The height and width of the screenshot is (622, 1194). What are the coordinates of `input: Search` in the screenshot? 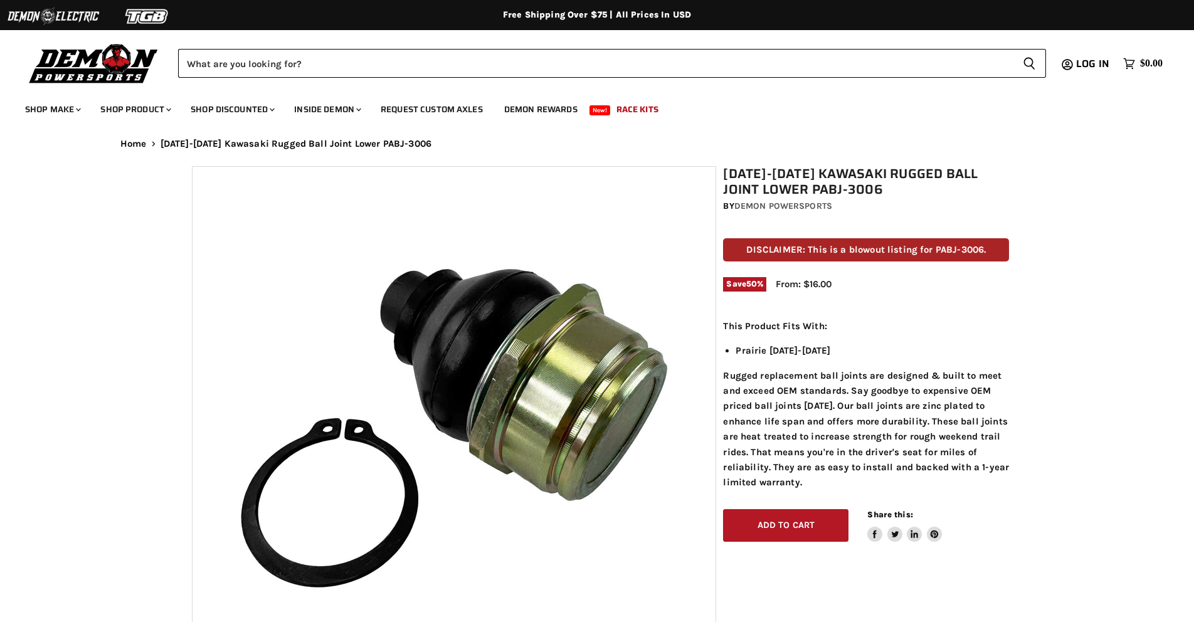 It's located at (595, 63).